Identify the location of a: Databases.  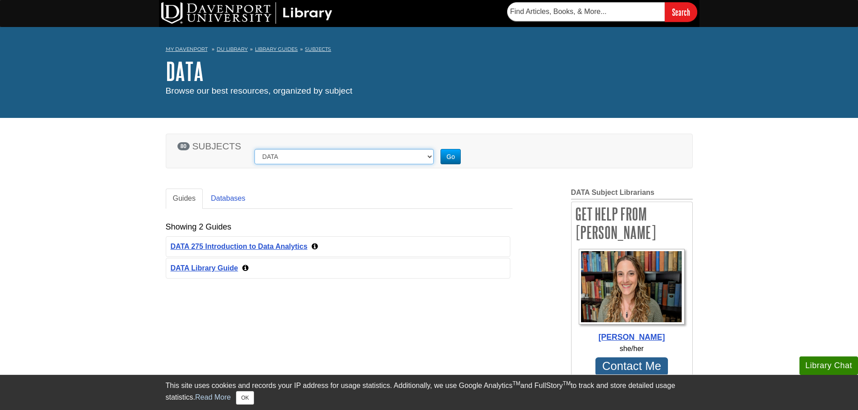
(228, 199).